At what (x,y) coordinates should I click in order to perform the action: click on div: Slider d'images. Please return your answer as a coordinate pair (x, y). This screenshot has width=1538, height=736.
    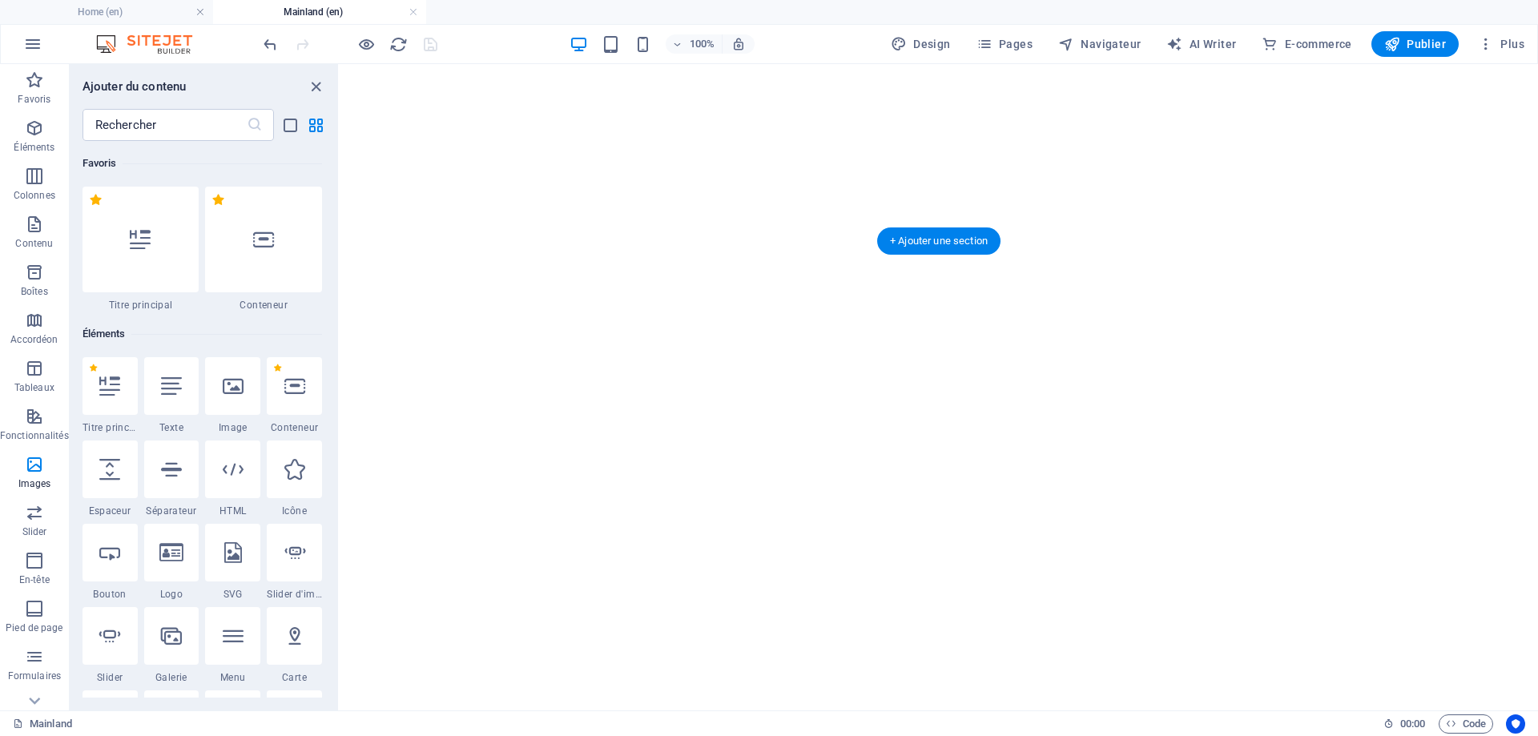
    Looking at the image, I should click on (294, 562).